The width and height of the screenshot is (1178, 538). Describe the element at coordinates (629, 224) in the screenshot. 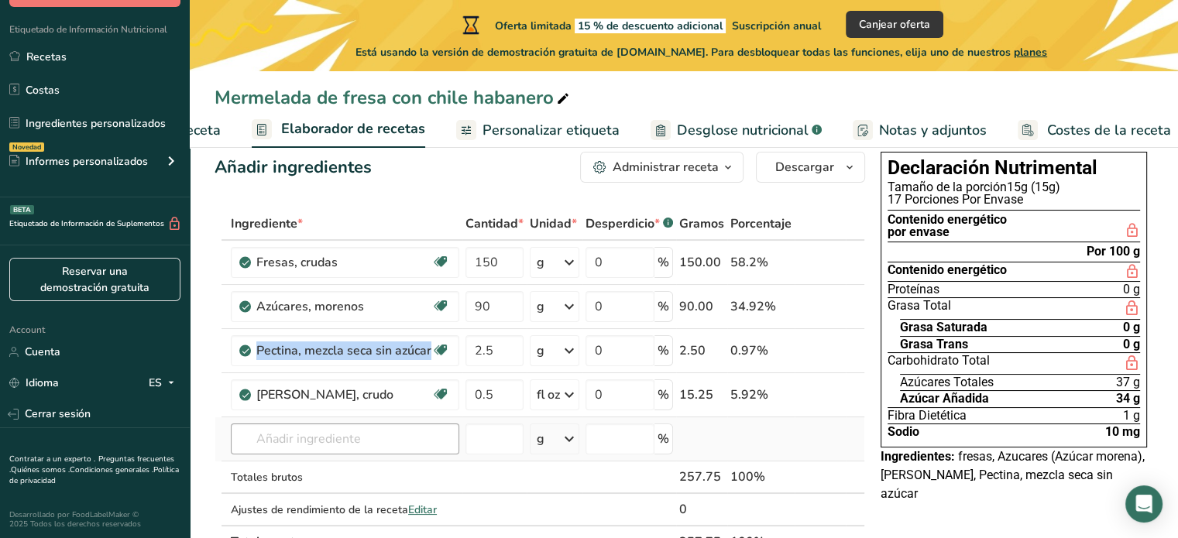

I see `div: Desperdicio` at that location.